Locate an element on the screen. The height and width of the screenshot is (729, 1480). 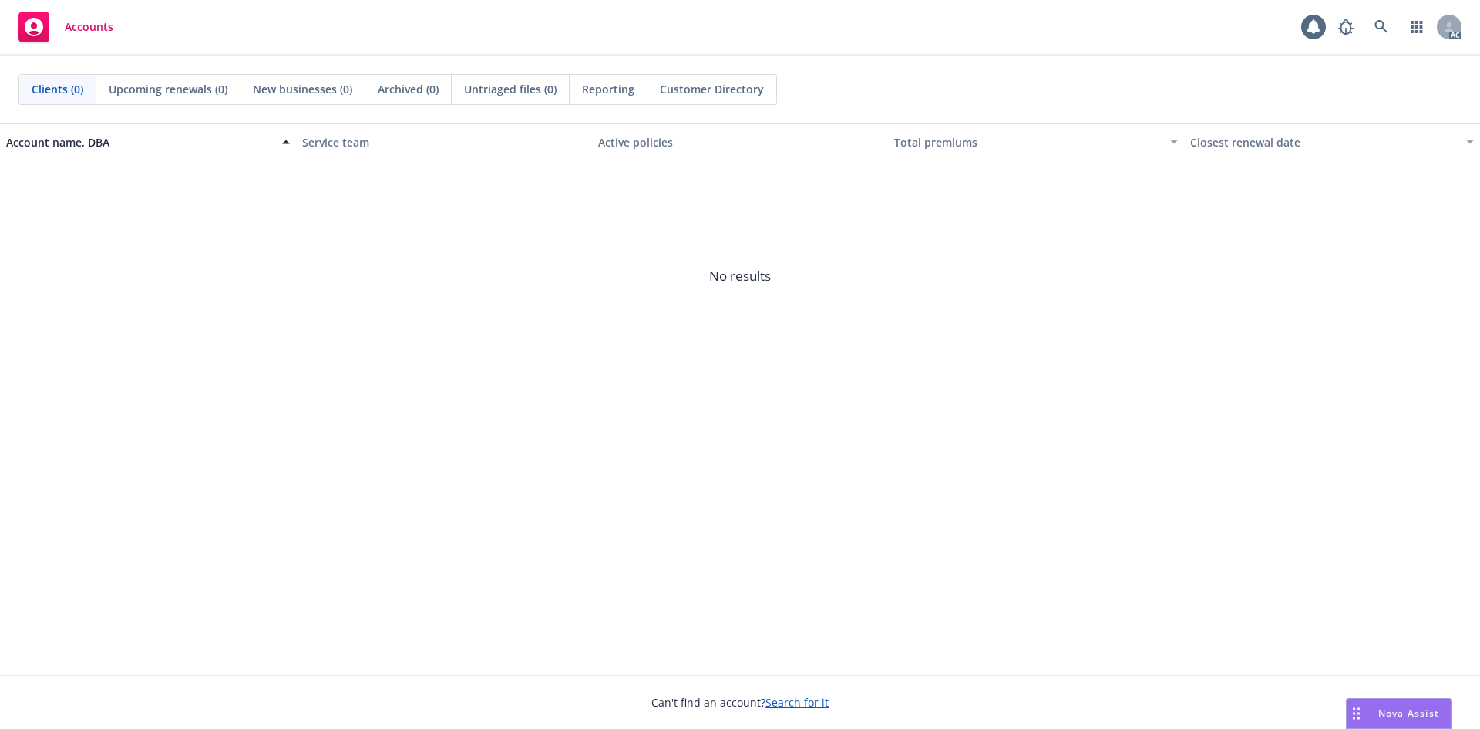
span: Archived (0) is located at coordinates (408, 89).